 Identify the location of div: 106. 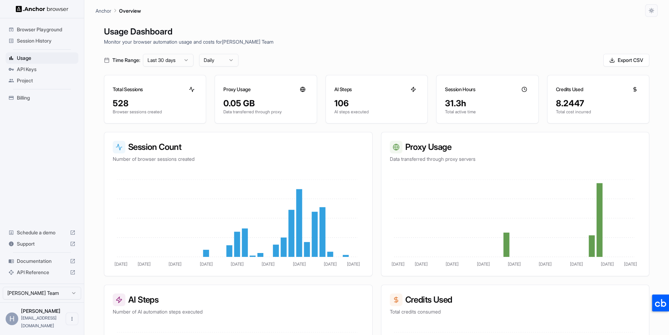
(377, 103).